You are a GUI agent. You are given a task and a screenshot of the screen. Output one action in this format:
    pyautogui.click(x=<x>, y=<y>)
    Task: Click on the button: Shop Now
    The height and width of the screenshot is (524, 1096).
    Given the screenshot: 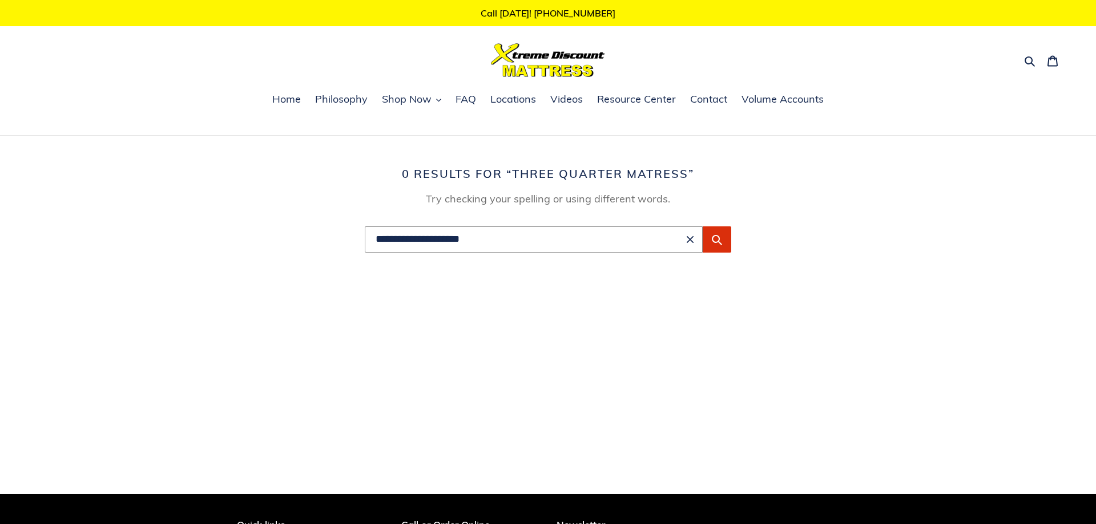 What is the action you would take?
    pyautogui.click(x=411, y=100)
    